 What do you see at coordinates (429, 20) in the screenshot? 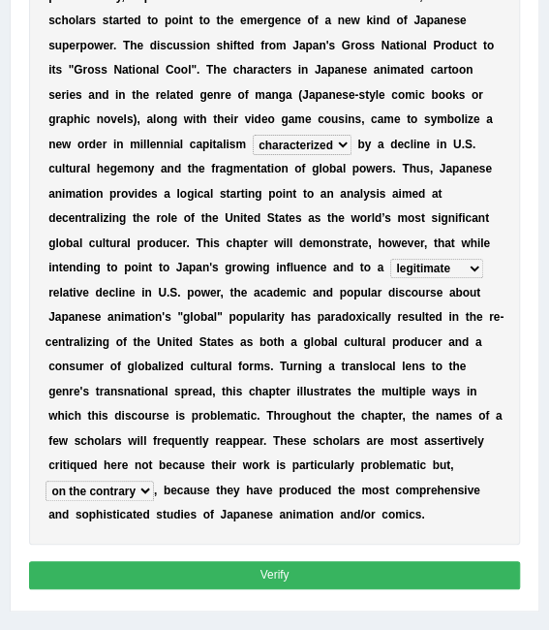
I see `b: p` at bounding box center [429, 20].